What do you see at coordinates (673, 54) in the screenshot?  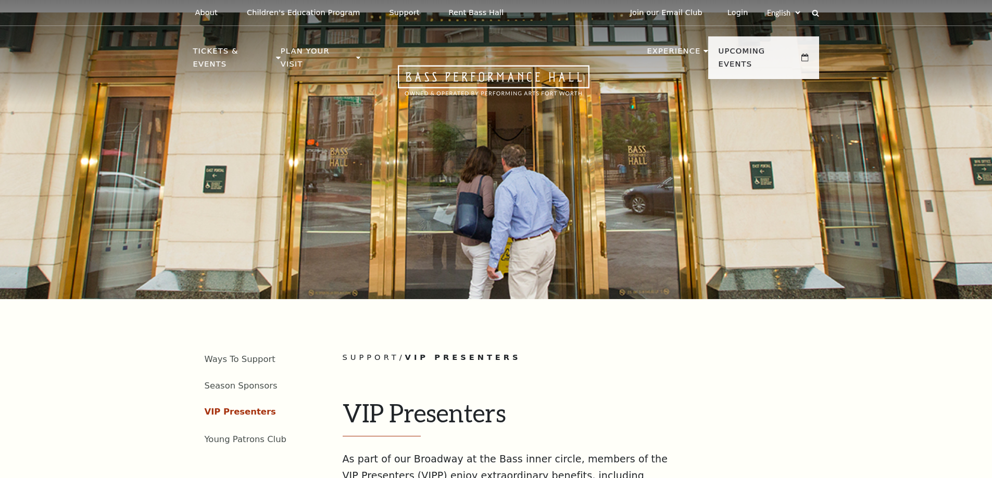 I see `p: Experience` at bounding box center [673, 54].